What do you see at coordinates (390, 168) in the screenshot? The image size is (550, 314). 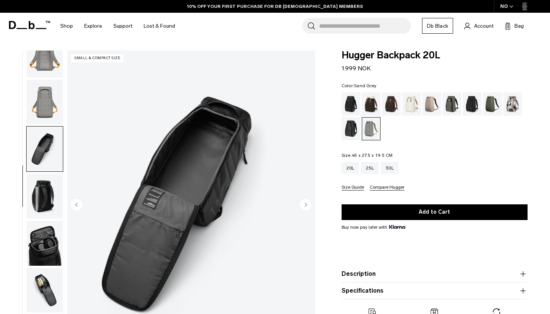 I see `a: 30L` at bounding box center [390, 168].